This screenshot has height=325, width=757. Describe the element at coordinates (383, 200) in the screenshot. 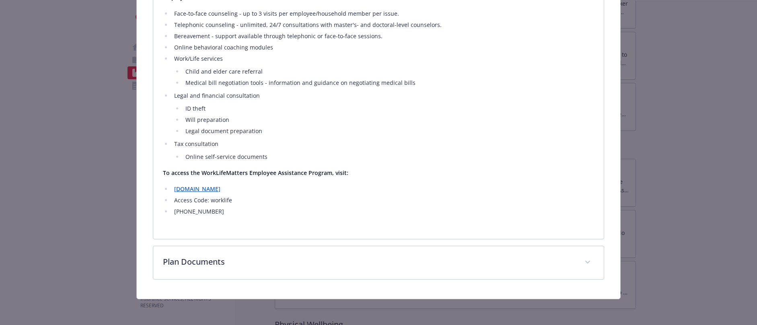

I see `li: Access Code: worklife` at that location.